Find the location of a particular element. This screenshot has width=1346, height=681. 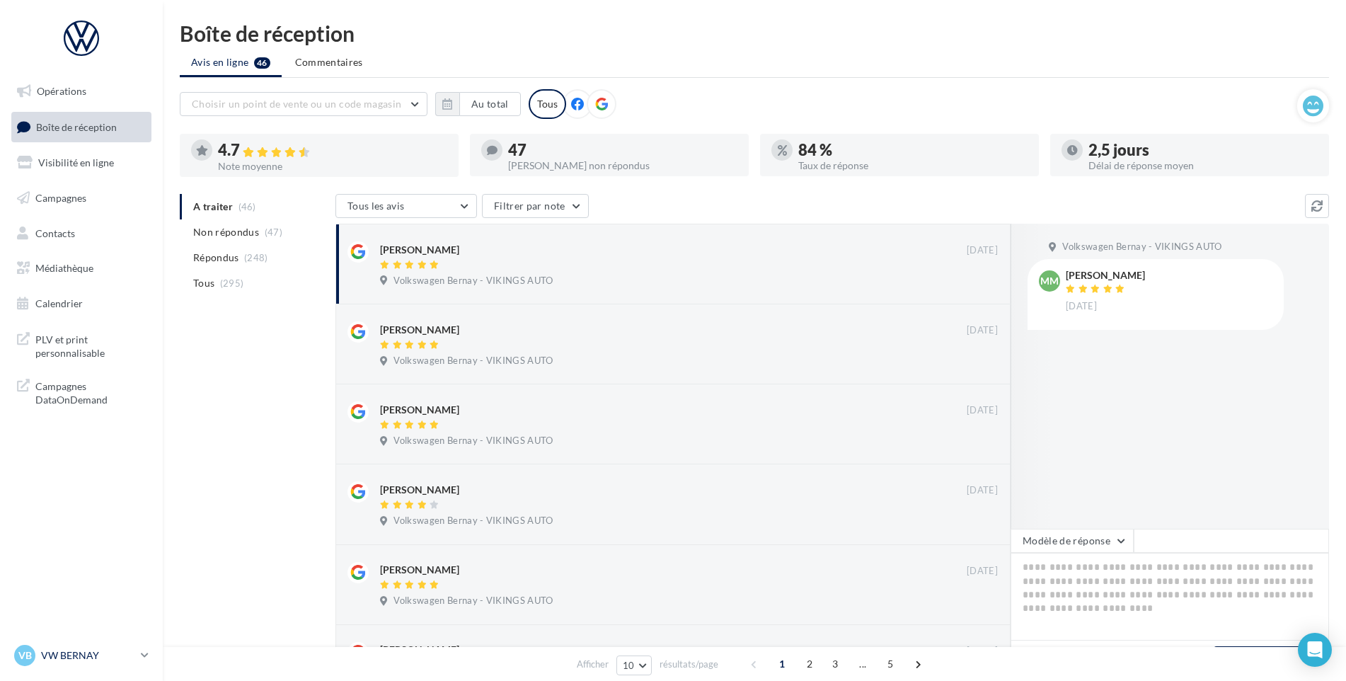

a: Opérations is located at coordinates (81, 91).